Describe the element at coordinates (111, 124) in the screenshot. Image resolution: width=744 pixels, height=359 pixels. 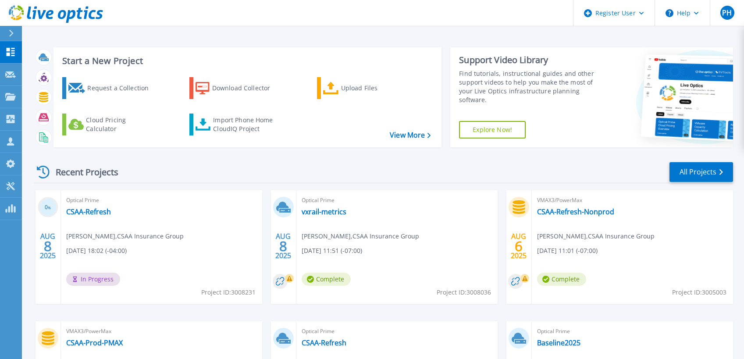
I see `a: Cloud Pricing Calculator` at that location.